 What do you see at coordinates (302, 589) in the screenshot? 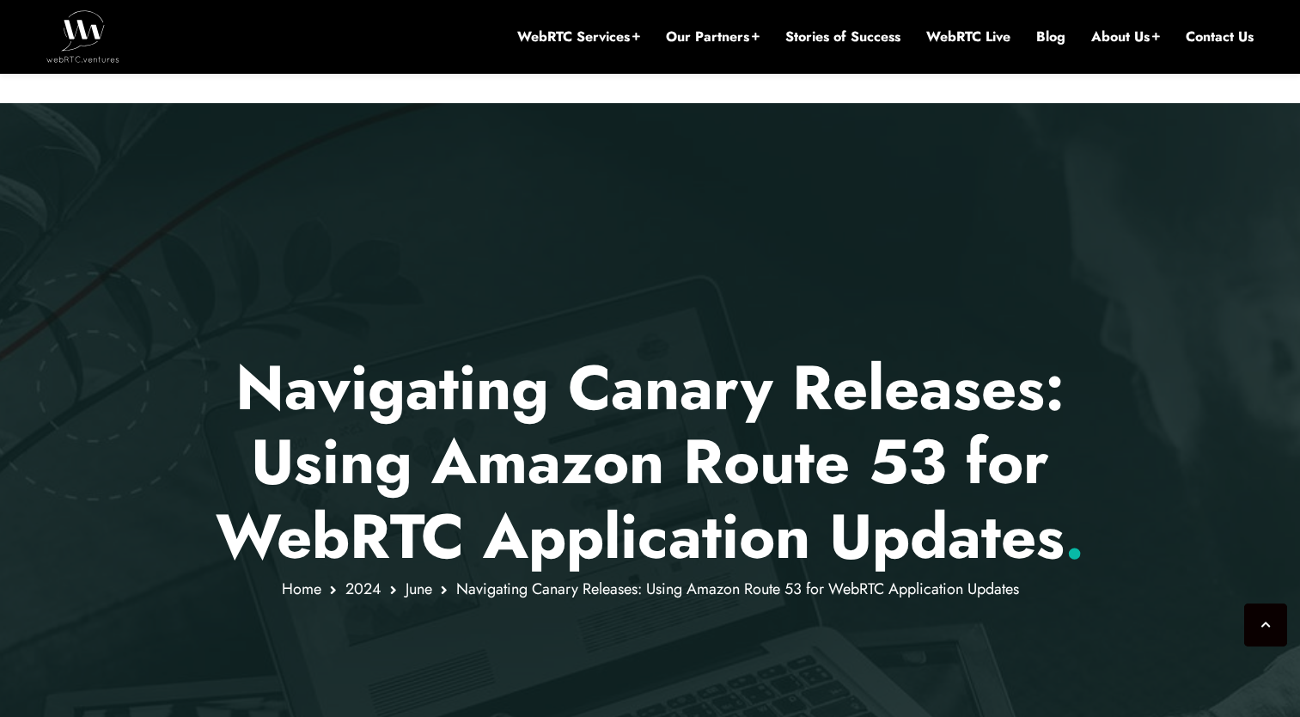
I see `a: Home` at bounding box center [302, 589].